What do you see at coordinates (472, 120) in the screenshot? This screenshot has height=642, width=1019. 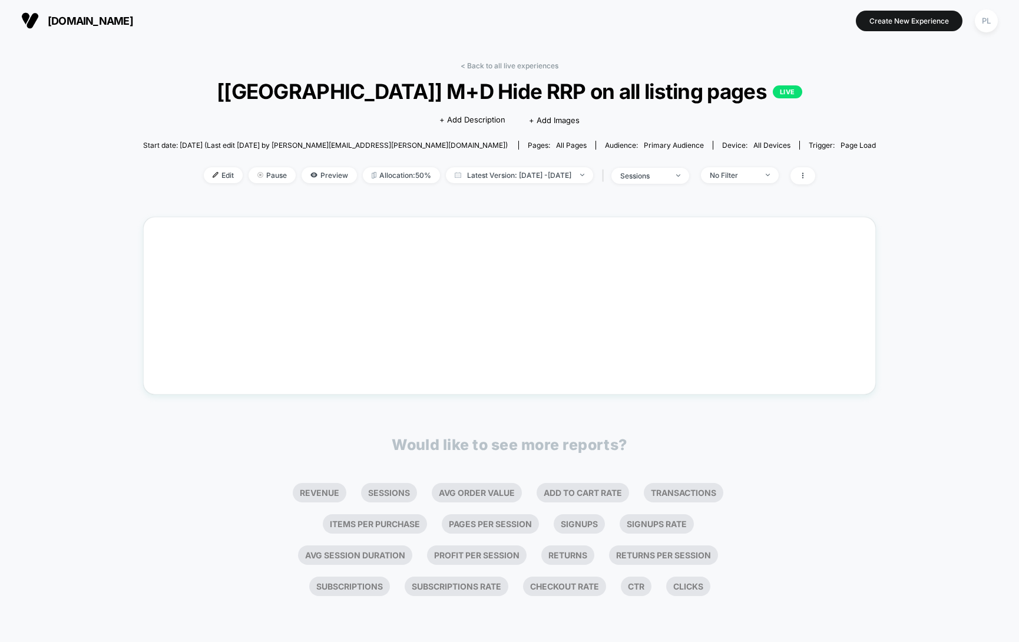 I see `span: + Add Description` at bounding box center [472, 120].